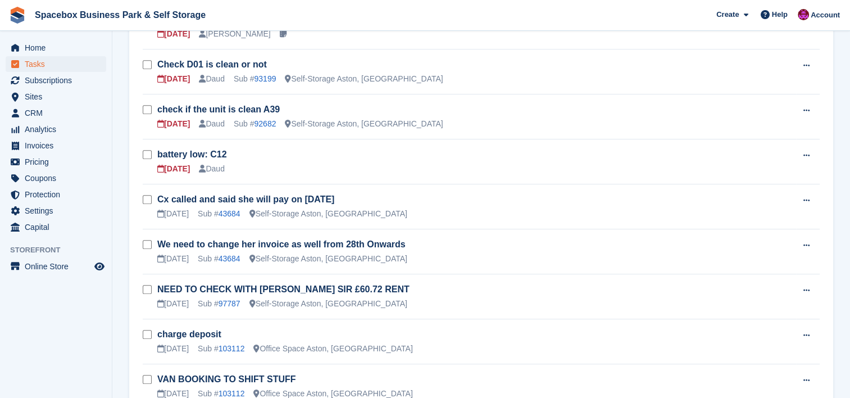  What do you see at coordinates (803, 15) in the screenshot?
I see `img: Shitika Balanath` at bounding box center [803, 15].